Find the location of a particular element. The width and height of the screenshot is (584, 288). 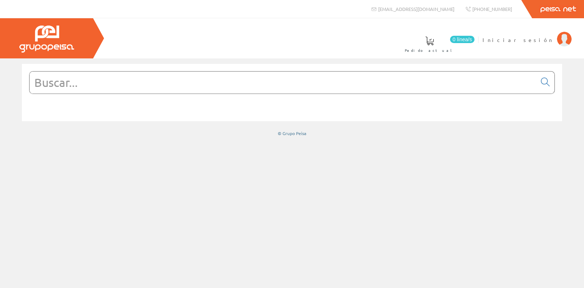

a: Iniciar sesión is located at coordinates (527, 34).